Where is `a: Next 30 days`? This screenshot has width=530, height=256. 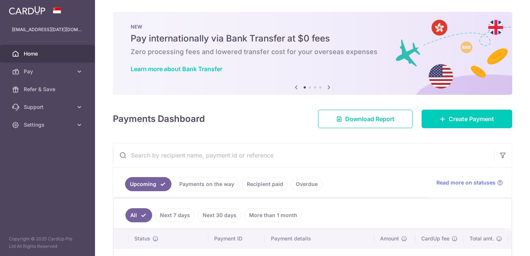 a: Next 30 days is located at coordinates (219, 216).